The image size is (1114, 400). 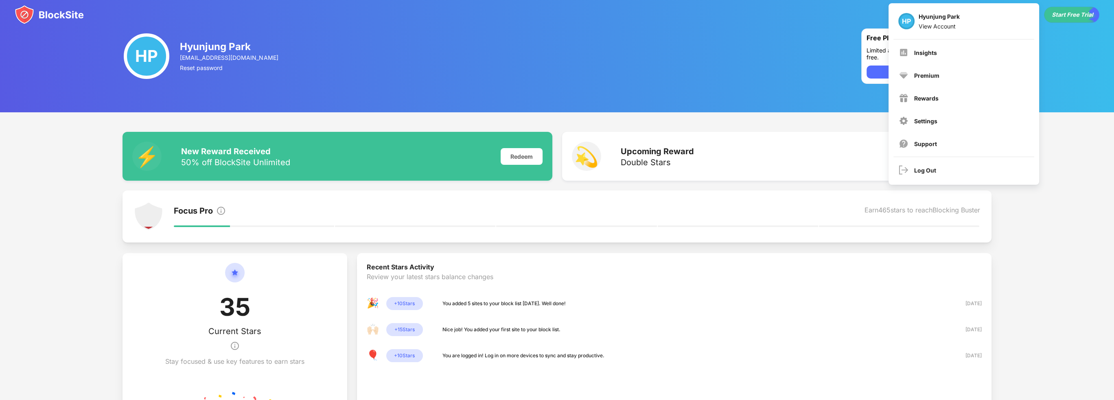 What do you see at coordinates (909, 39) in the screenshot?
I see `div: Free Plan` at bounding box center [909, 39].